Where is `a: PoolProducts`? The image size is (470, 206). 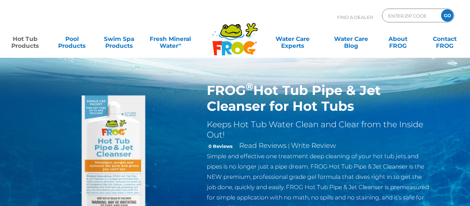
a: PoolProducts is located at coordinates (72, 39).